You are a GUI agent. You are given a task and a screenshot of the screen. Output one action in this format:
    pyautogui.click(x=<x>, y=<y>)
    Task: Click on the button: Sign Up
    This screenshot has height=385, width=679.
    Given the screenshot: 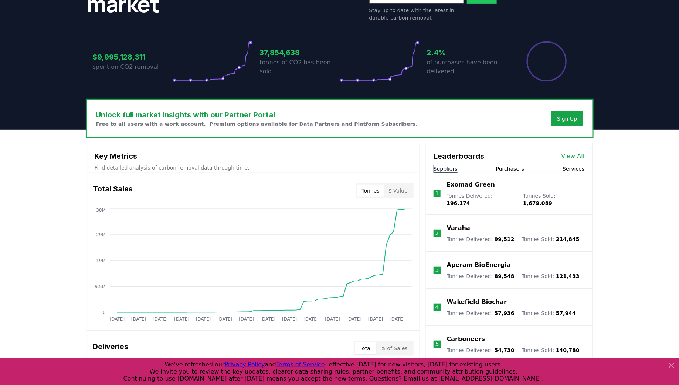 What is the action you would take?
    pyautogui.click(x=567, y=119)
    